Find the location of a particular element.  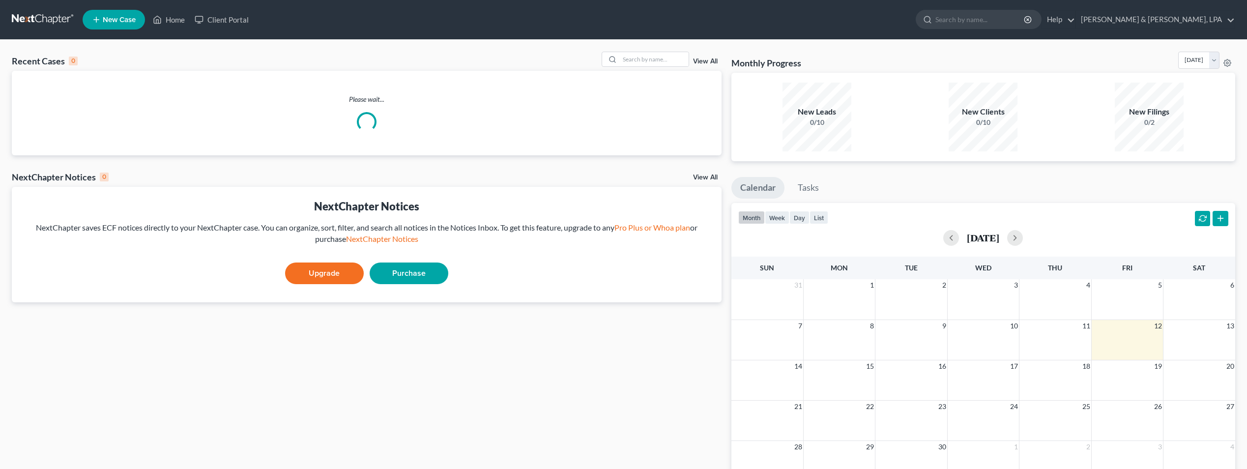

span: Sat is located at coordinates (1199, 267).